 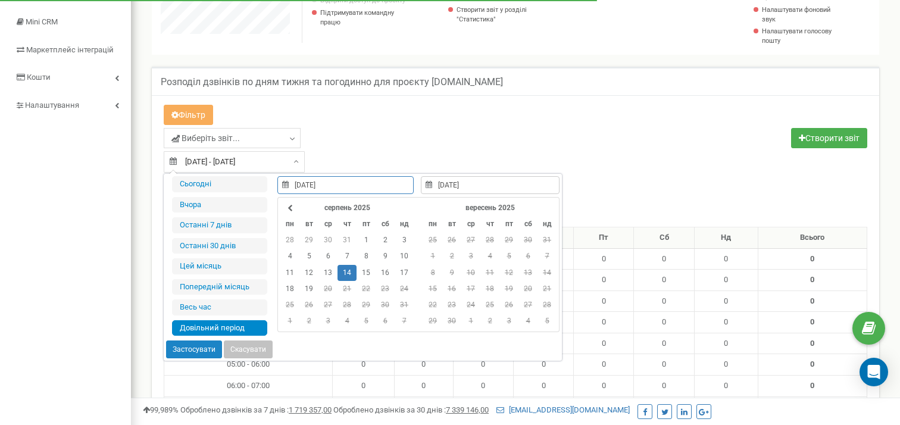 I want to click on td: 19, so click(x=309, y=289).